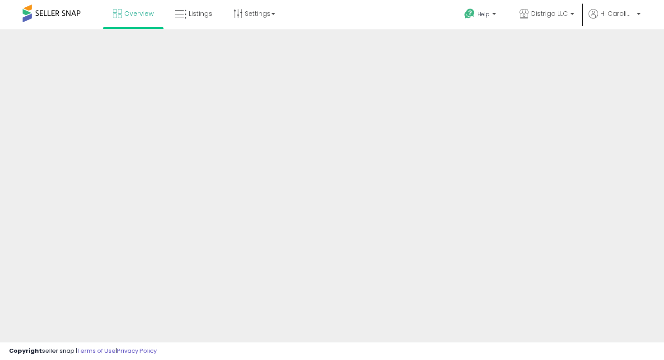  Describe the element at coordinates (481, 15) in the screenshot. I see `a: Help` at that location.